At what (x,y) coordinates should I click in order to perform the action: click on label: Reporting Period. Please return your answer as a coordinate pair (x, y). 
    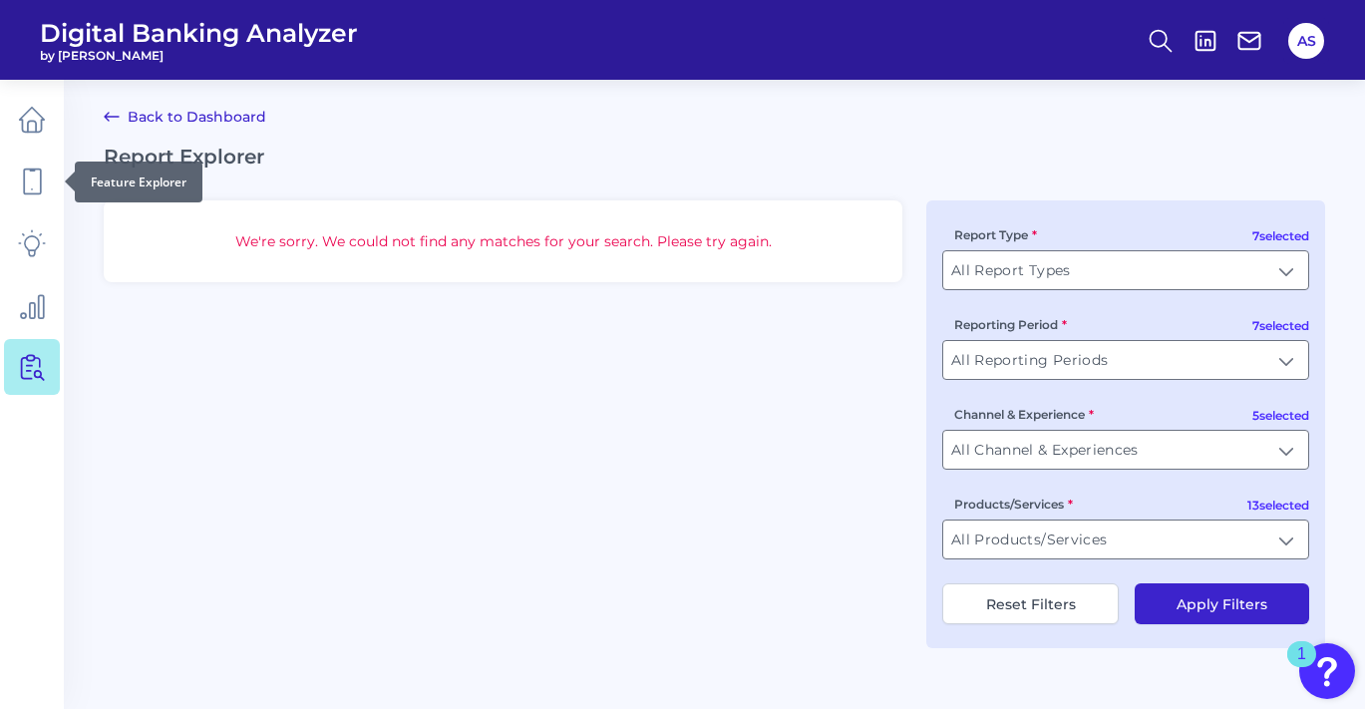
    Looking at the image, I should click on (1010, 324).